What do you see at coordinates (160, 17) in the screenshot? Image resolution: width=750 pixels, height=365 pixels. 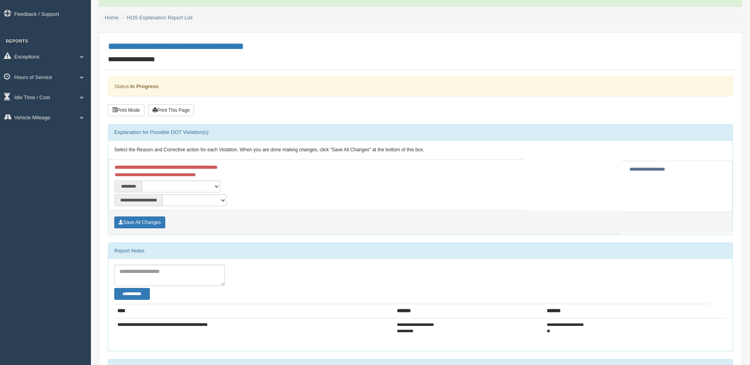 I see `a: HOS Explanation Report List` at bounding box center [160, 17].